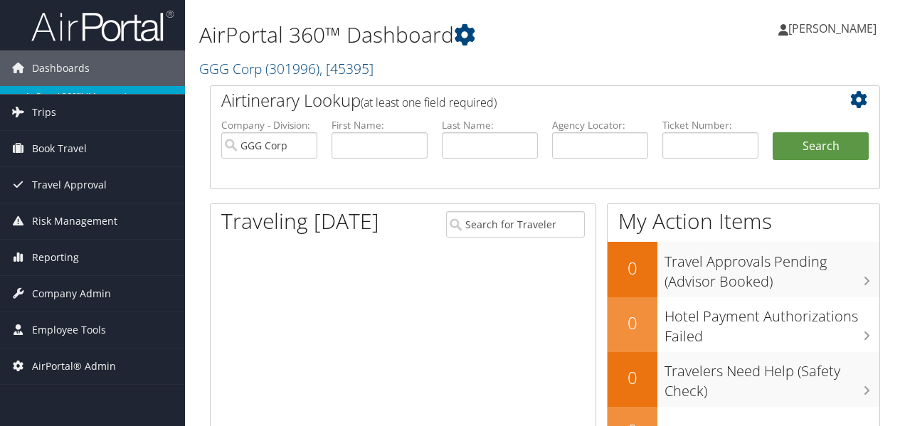 The image size is (905, 426). I want to click on input: Search for Traveler, so click(516, 224).